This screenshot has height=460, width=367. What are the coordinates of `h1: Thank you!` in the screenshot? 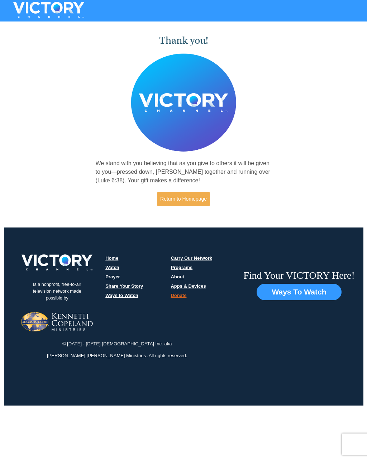 It's located at (183, 40).